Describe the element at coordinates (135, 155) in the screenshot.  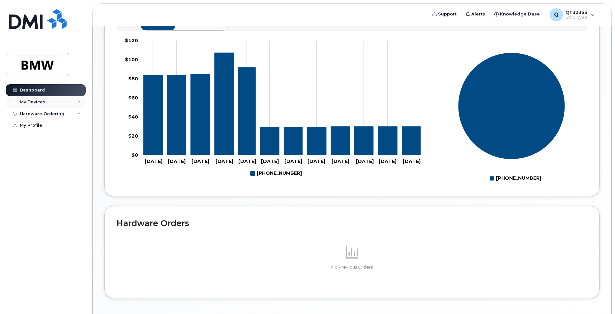
I see `tspan: $0` at that location.